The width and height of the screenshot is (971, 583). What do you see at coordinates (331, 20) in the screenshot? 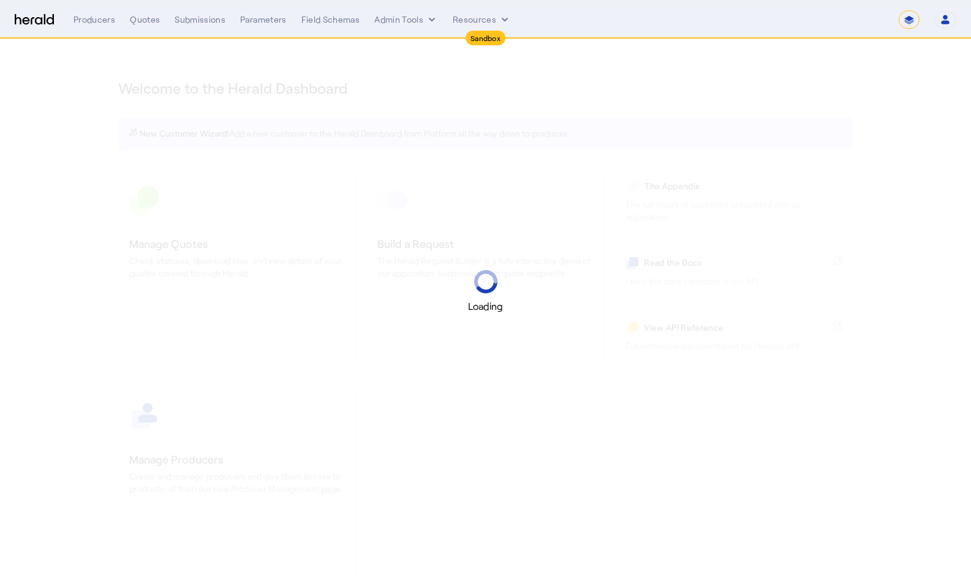
I see `div: Field Schemas` at bounding box center [331, 20].